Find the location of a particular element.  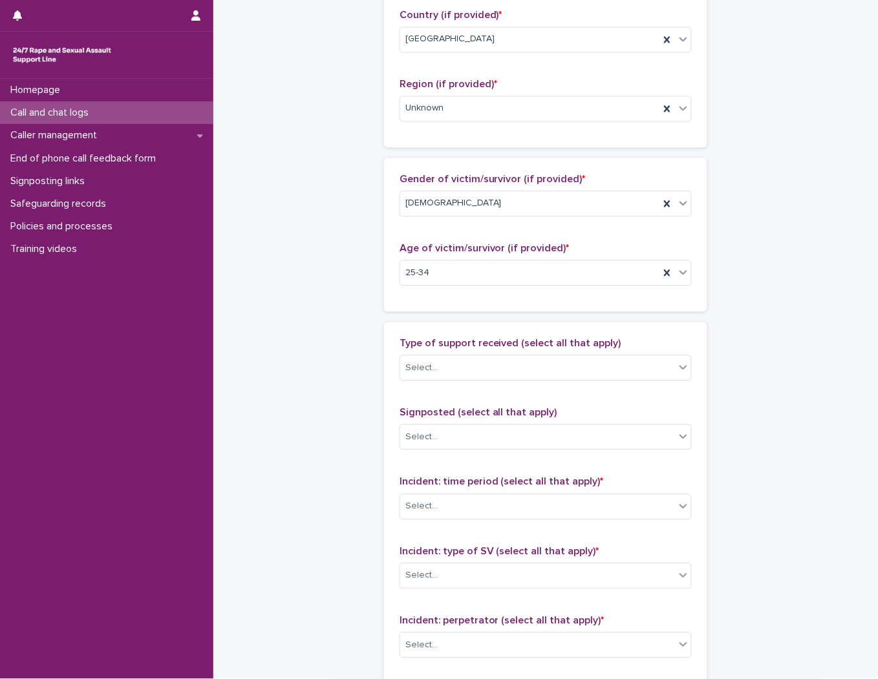

p: Caller management is located at coordinates (56, 135).